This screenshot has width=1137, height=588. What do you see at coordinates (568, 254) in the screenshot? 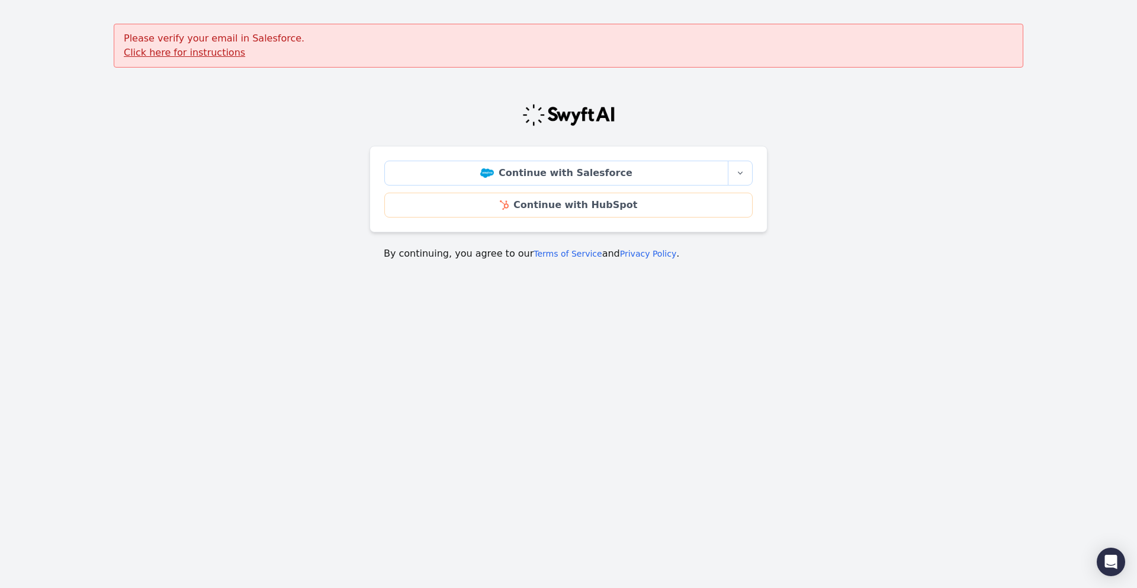
I see `a: Terms of Service` at bounding box center [568, 254].